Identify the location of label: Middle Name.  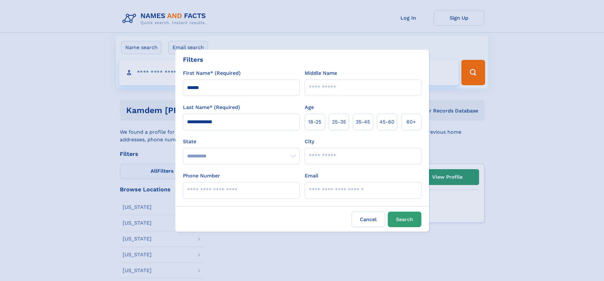
(321, 73).